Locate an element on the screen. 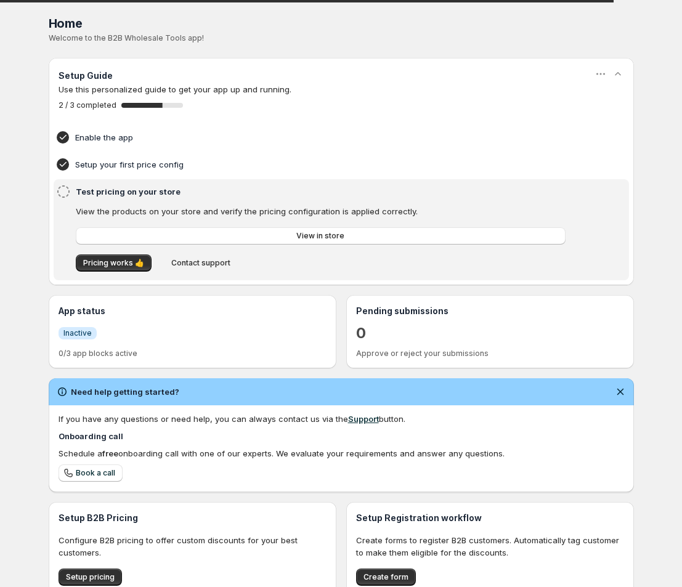 This screenshot has height=587, width=682. a: View in store is located at coordinates (321, 236).